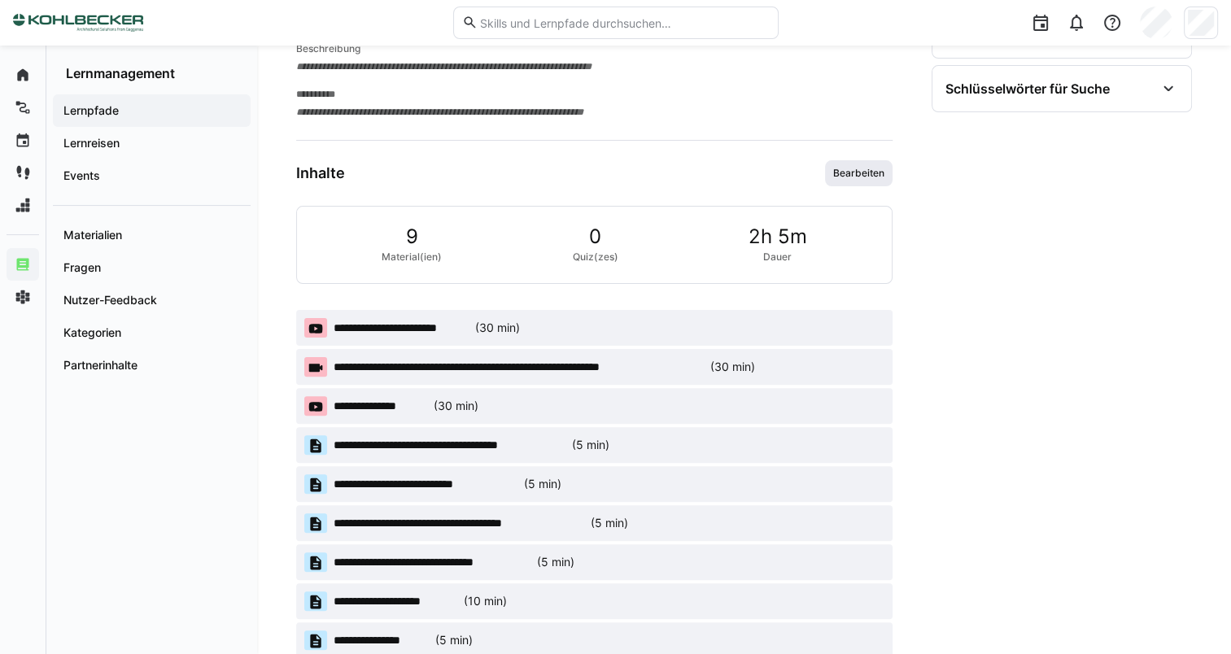 Image resolution: width=1231 pixels, height=654 pixels. What do you see at coordinates (412, 257) in the screenshot?
I see `span: Material(ien)` at bounding box center [412, 257].